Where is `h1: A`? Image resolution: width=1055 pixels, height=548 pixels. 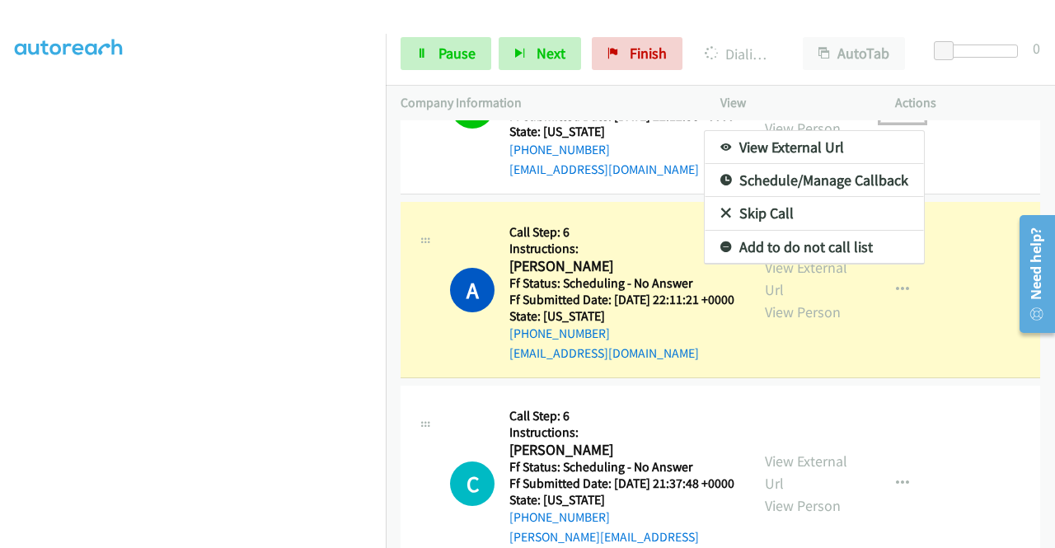
h1: A is located at coordinates (472, 290).